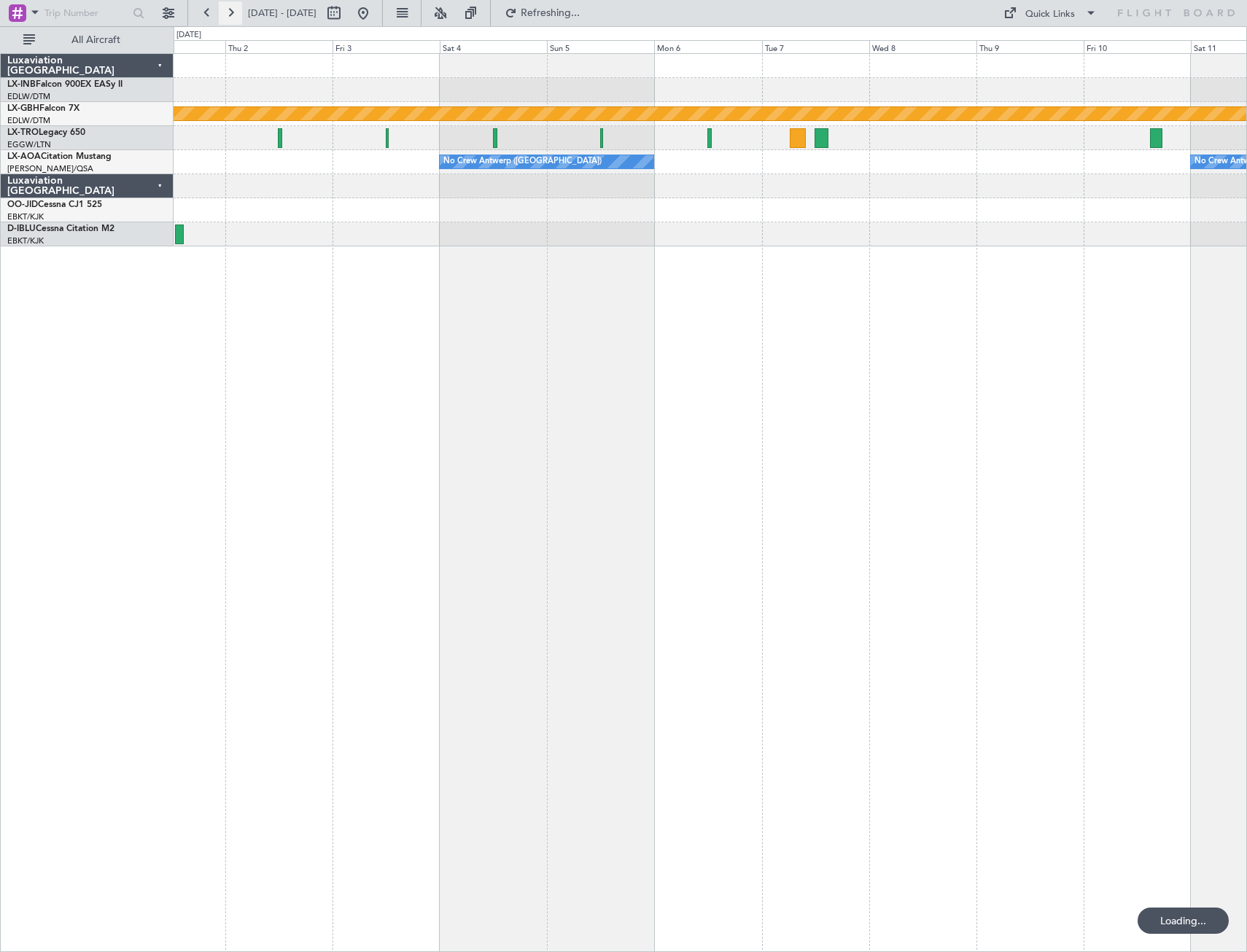 Image resolution: width=1247 pixels, height=952 pixels. Describe the element at coordinates (22, 132) in the screenshot. I see `span: LX-TRO` at that location.